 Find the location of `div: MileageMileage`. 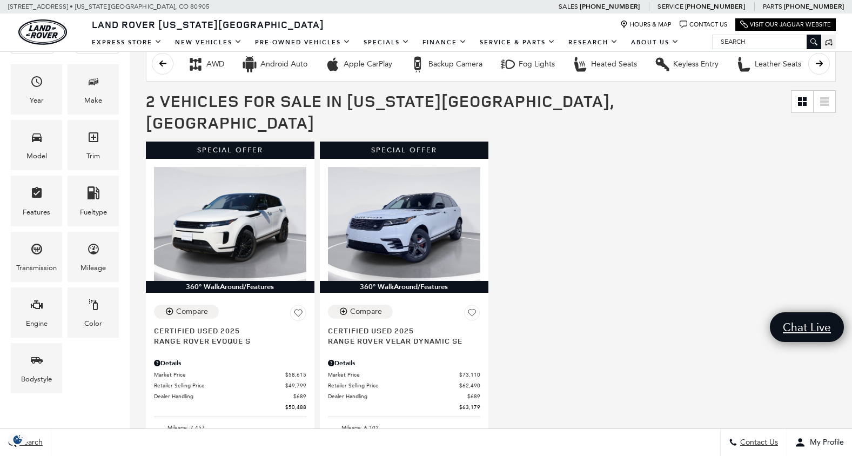

div: MileageMileage is located at coordinates (93, 257).